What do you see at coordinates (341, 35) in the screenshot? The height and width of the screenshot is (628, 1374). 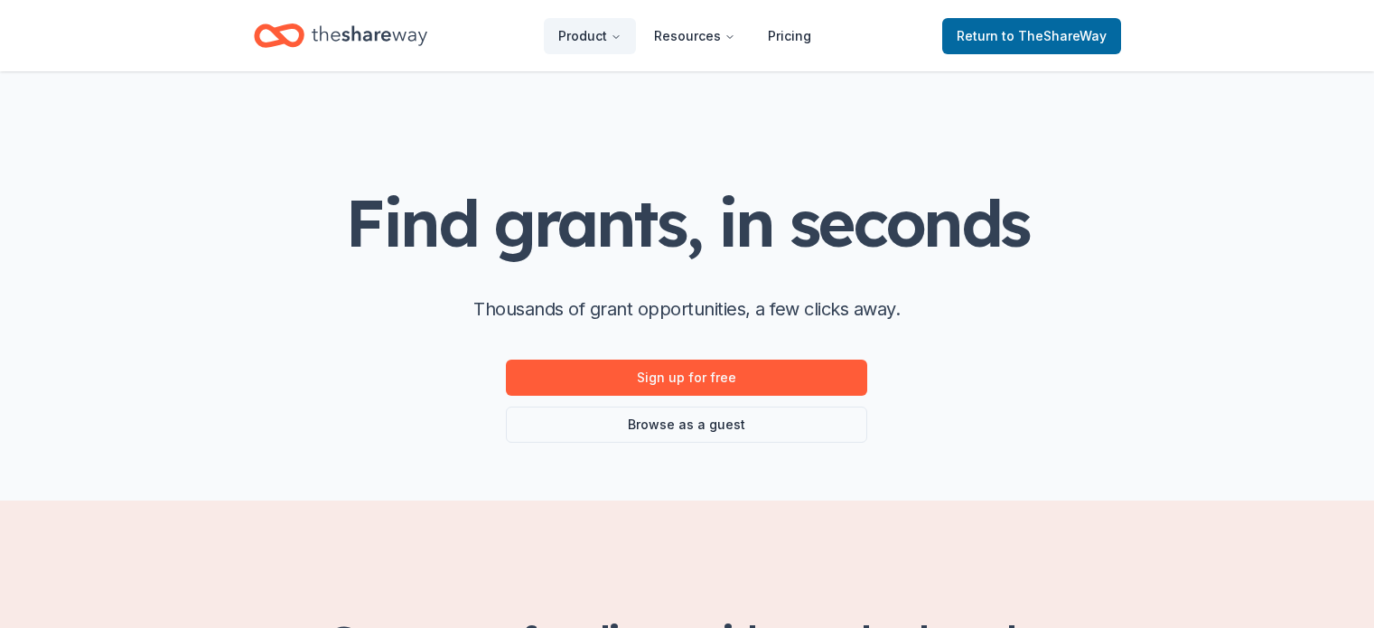 I see `a: Home` at bounding box center [341, 35].